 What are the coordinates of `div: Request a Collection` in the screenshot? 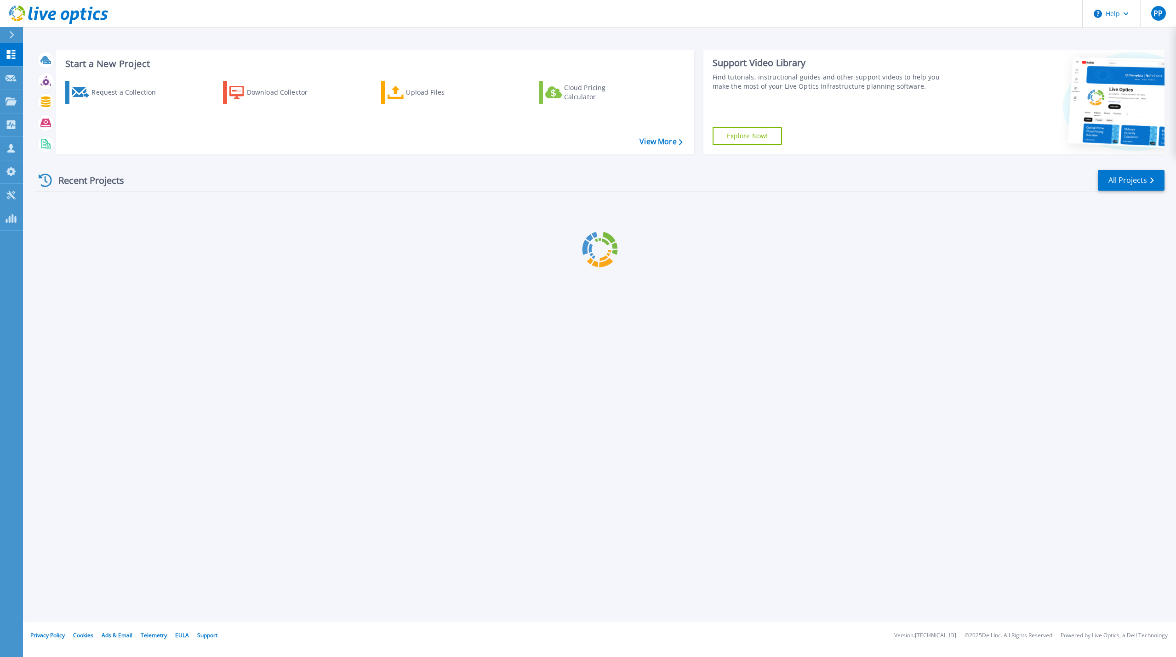 It's located at (128, 92).